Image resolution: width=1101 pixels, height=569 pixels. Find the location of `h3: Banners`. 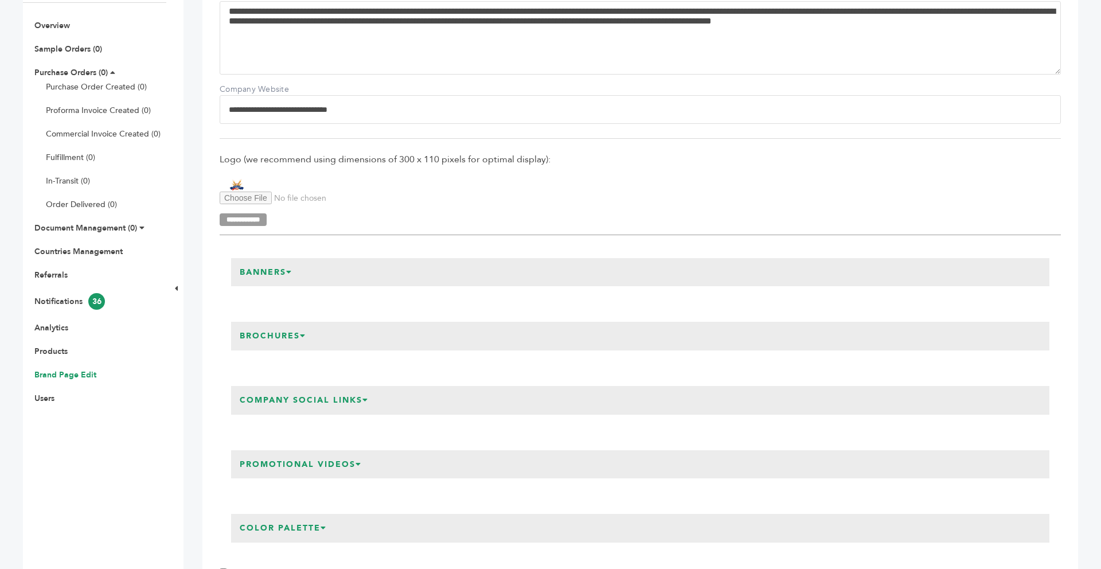

h3: Banners is located at coordinates (266, 272).